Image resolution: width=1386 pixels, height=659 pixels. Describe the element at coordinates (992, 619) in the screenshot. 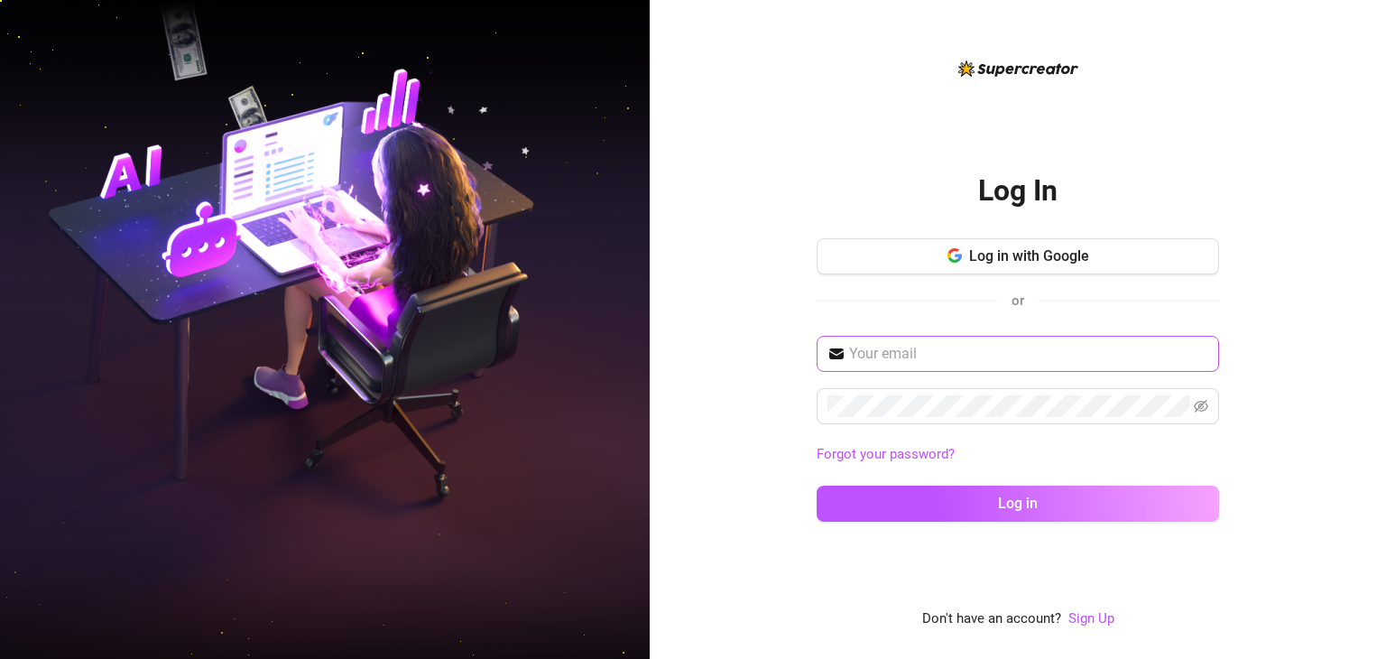

I see `span: Don't have an account?` at that location.